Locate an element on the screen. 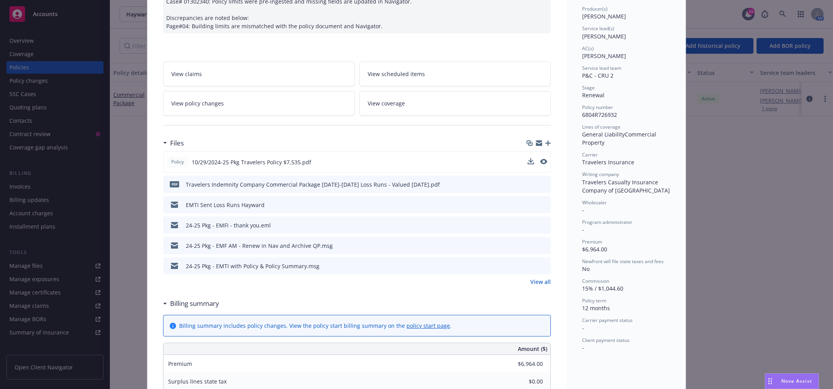 The width and height of the screenshot is (833, 389). span: View claims is located at coordinates (187, 74).